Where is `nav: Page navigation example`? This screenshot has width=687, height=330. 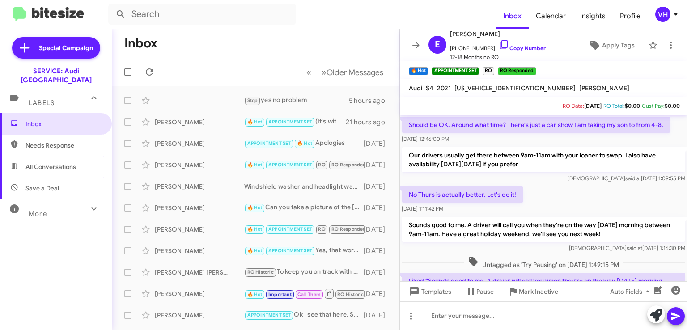
nav: Page navigation example is located at coordinates (345, 72).